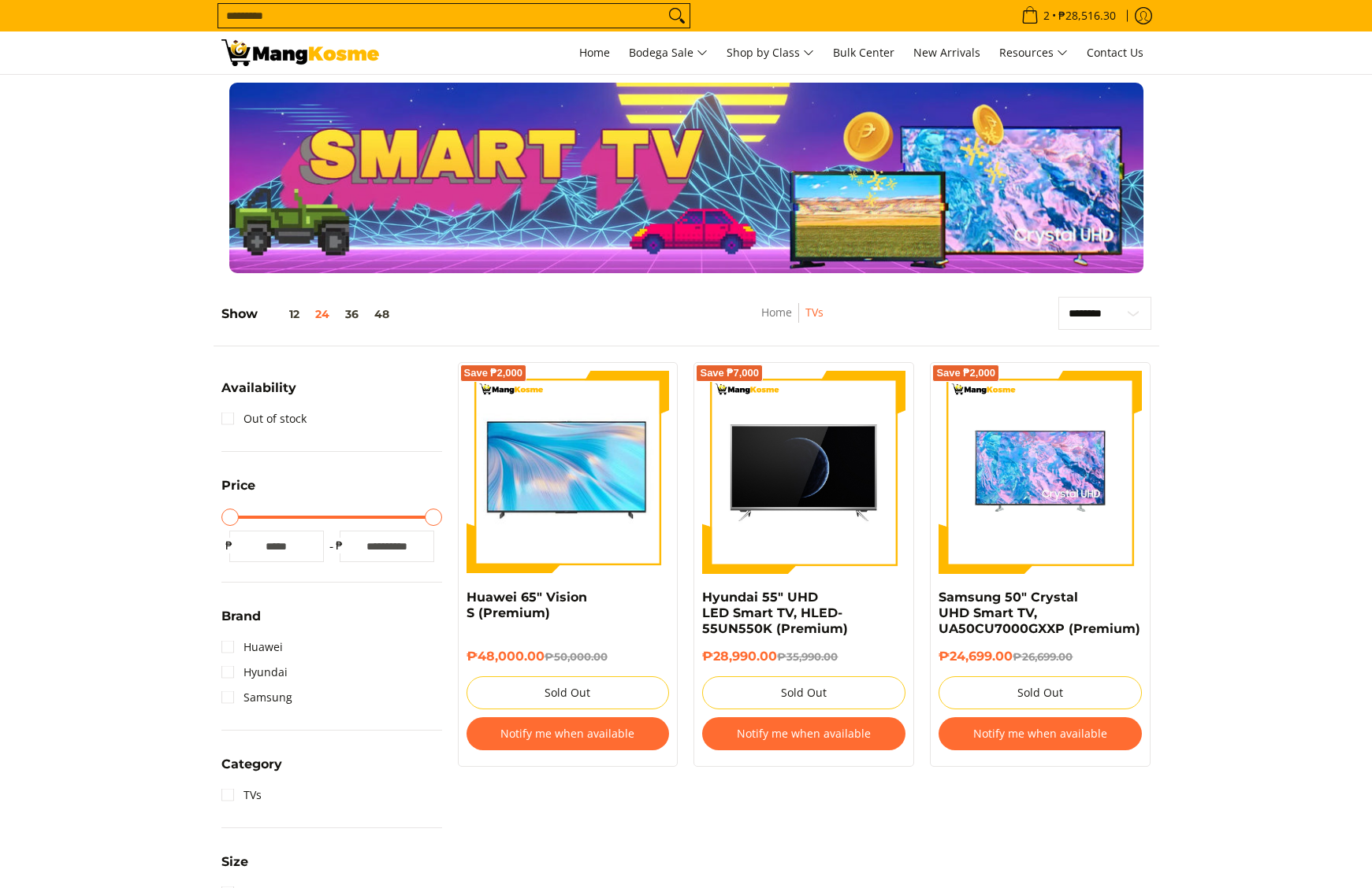 The height and width of the screenshot is (888, 1372). What do you see at coordinates (576, 657) in the screenshot?
I see `del: ₱50,000.00` at bounding box center [576, 657].